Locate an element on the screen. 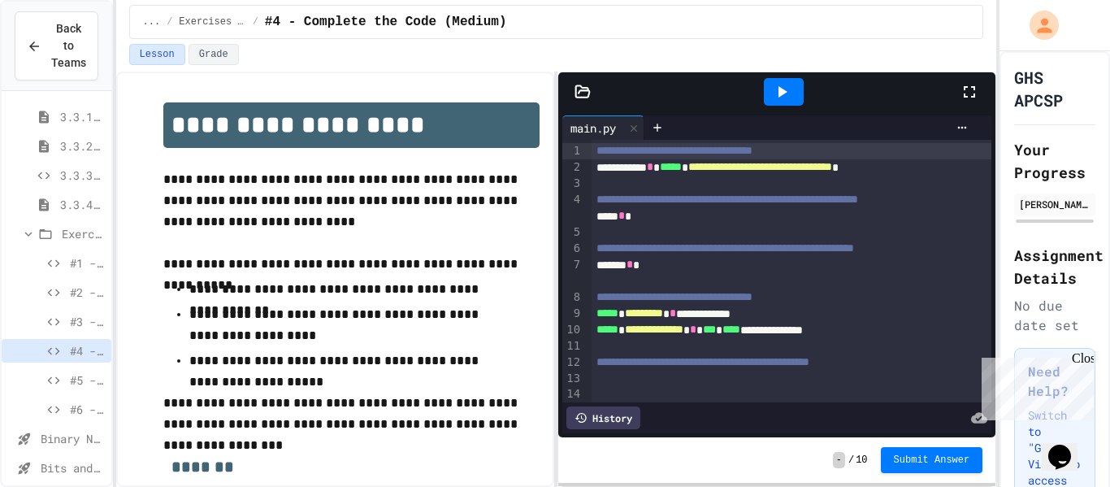  div: History is located at coordinates (603, 418).